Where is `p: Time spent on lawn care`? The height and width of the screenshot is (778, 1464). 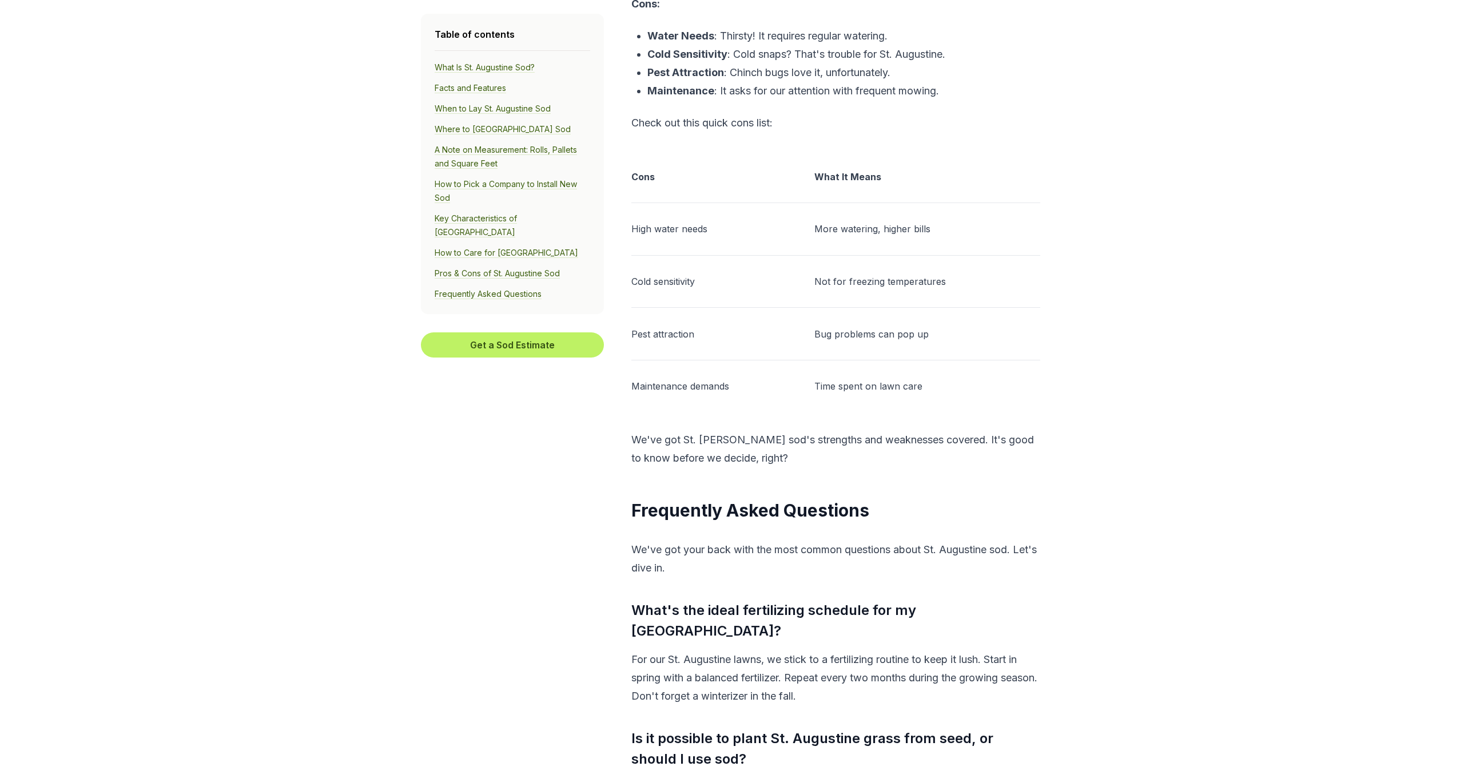
p: Time spent on lawn care is located at coordinates (927, 386).